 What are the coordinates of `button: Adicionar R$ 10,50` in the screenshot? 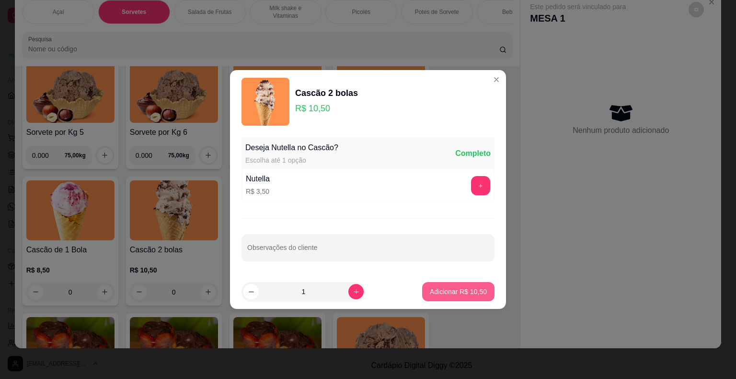 It's located at (458, 291).